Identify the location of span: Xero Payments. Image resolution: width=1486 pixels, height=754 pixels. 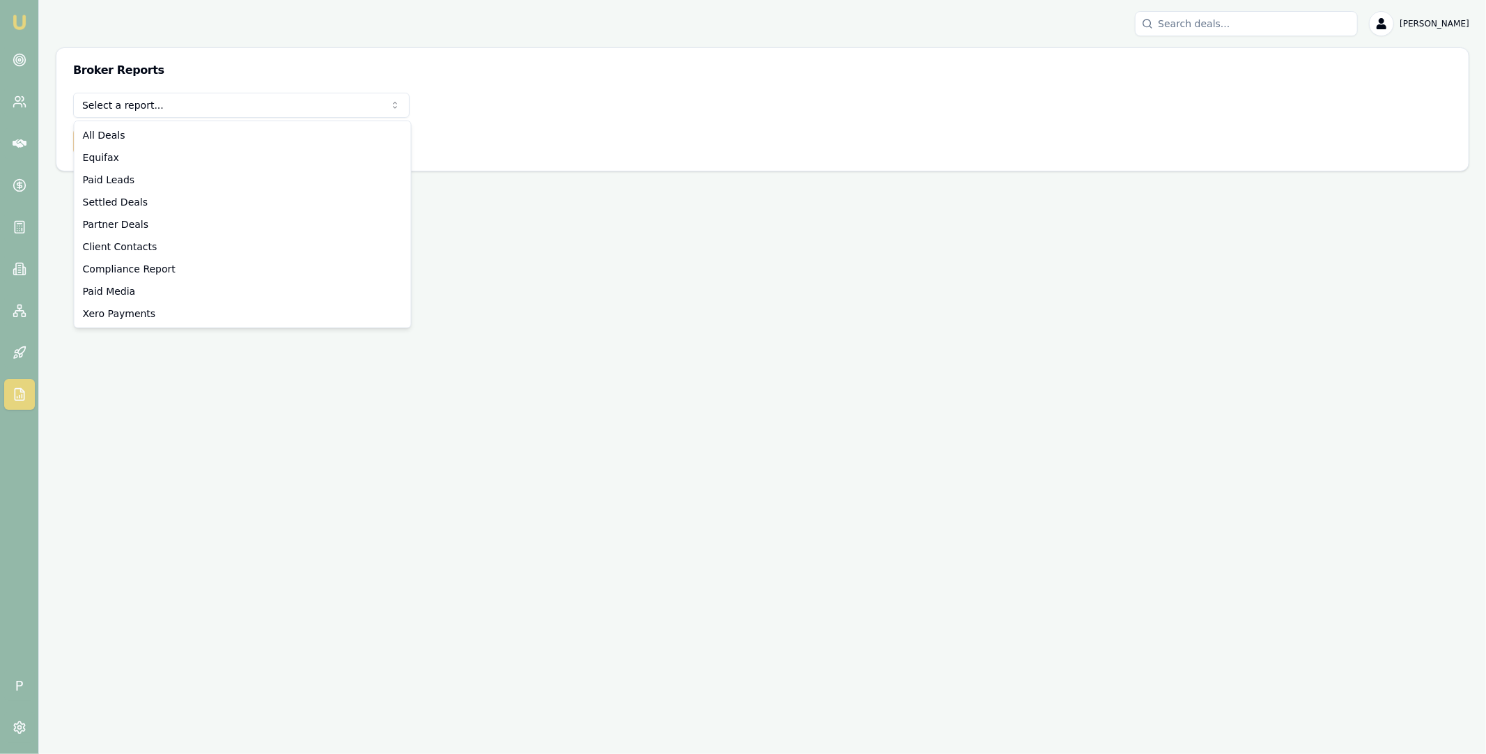
(119, 313).